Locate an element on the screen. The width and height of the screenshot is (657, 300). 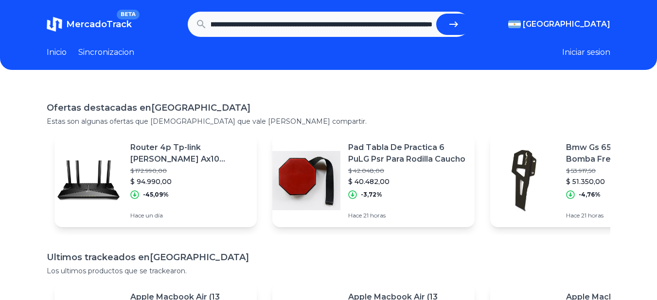
p: -4,76% is located at coordinates (589, 195).